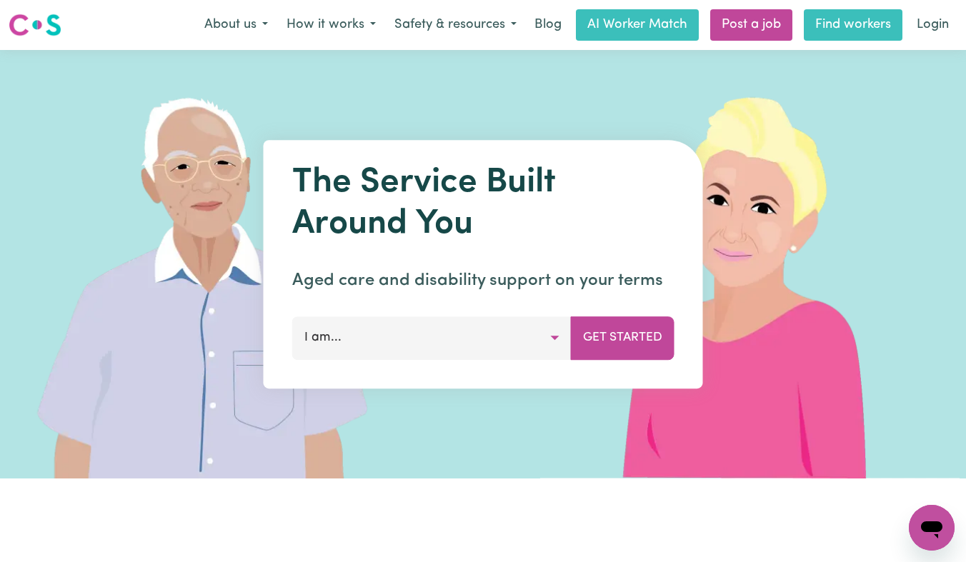  I want to click on button: I am..., so click(431, 338).